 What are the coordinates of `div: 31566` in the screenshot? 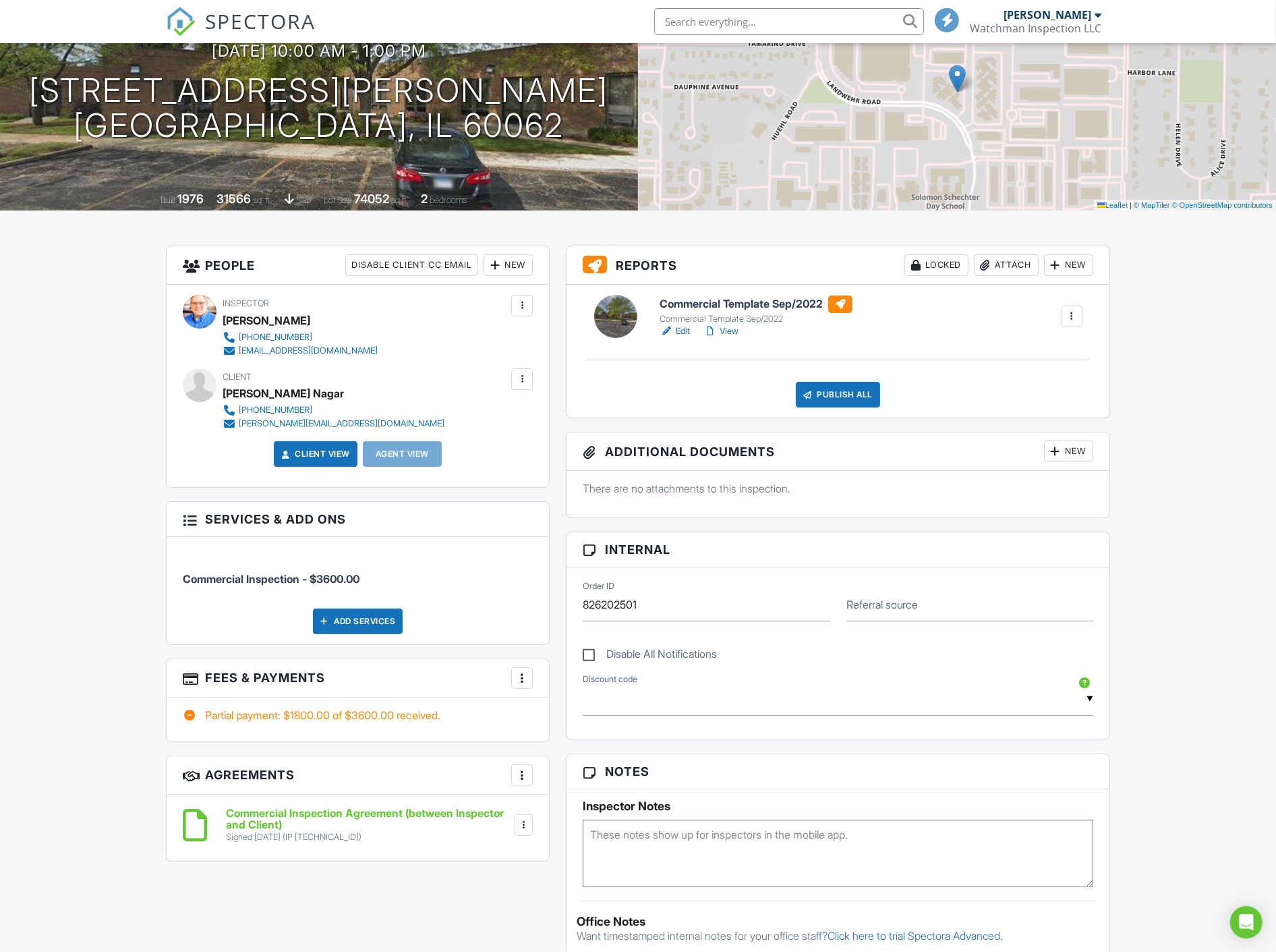 It's located at (233, 199).